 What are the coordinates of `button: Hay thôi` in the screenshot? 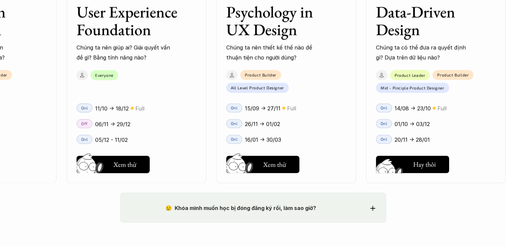 It's located at (413, 164).